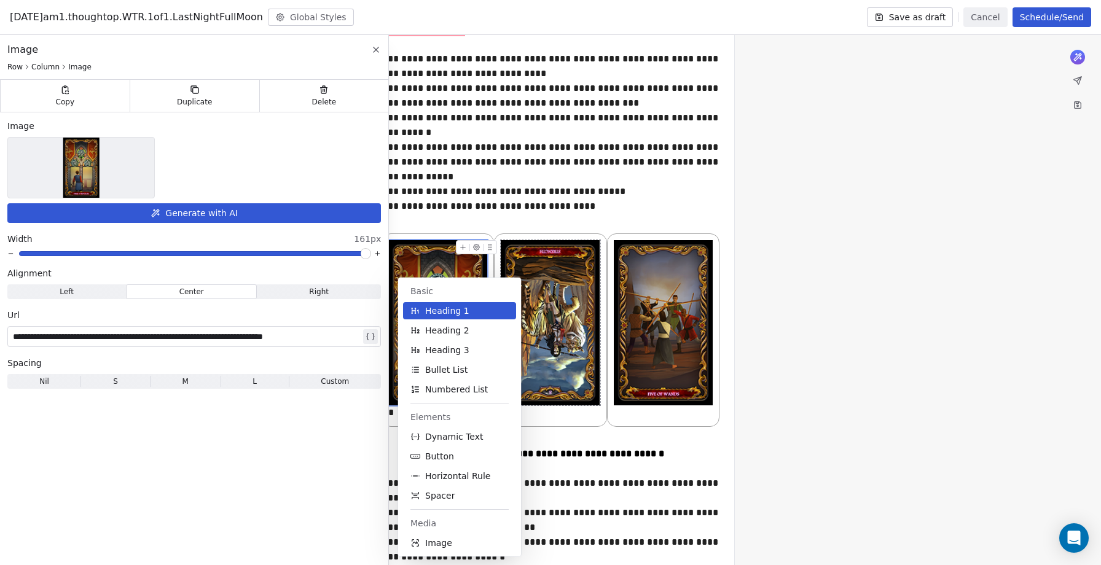 The width and height of the screenshot is (1101, 565). Describe the element at coordinates (65, 102) in the screenshot. I see `span: Copy` at that location.